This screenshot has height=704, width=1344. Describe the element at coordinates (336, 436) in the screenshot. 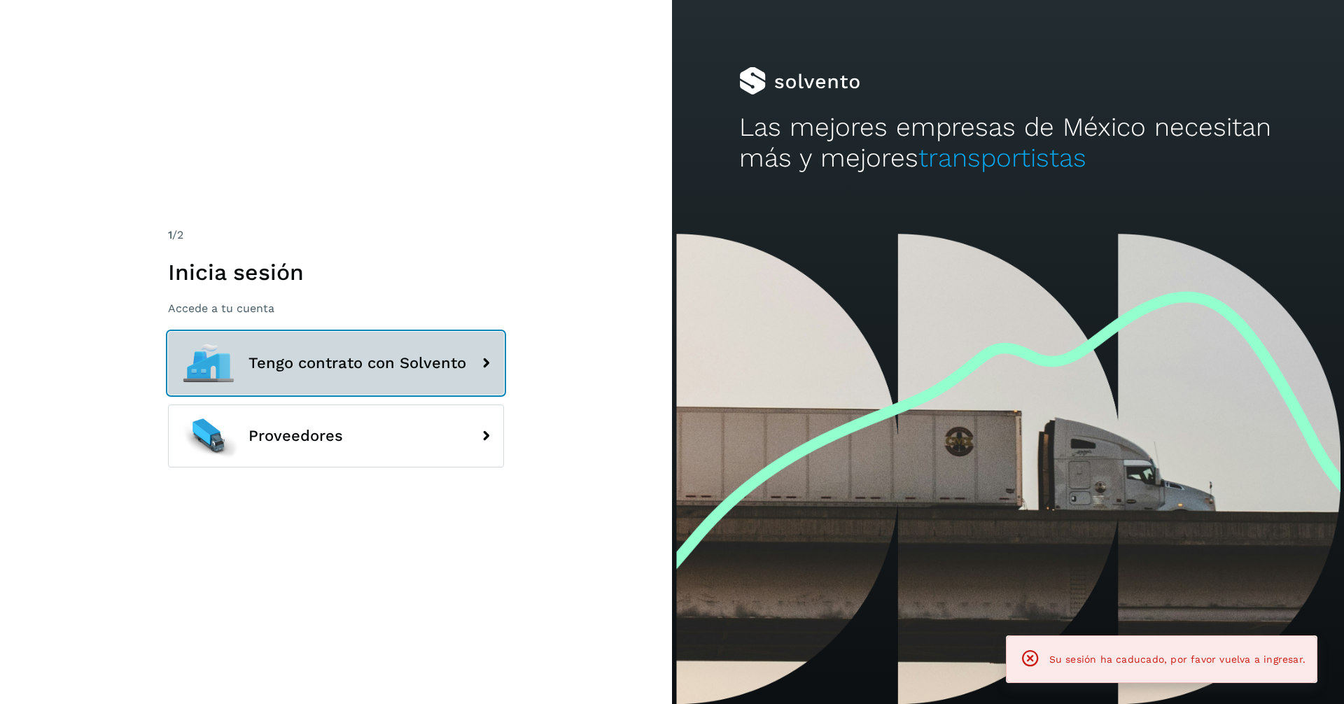

I see `button: Proveedores` at that location.